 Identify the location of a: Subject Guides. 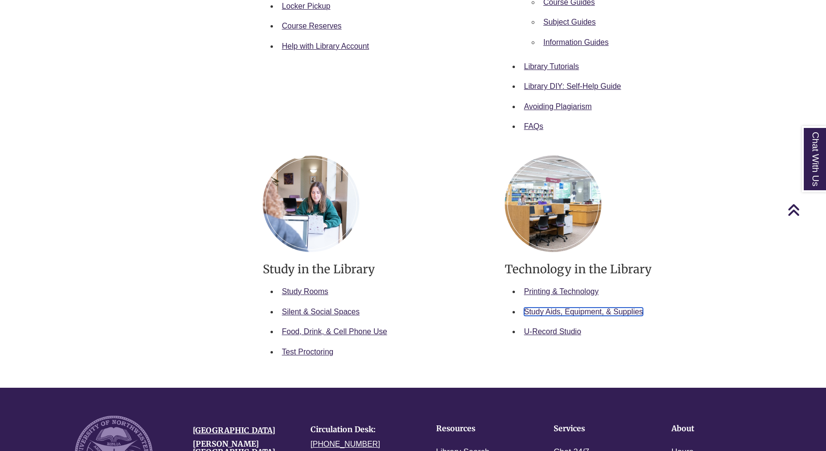
(569, 22).